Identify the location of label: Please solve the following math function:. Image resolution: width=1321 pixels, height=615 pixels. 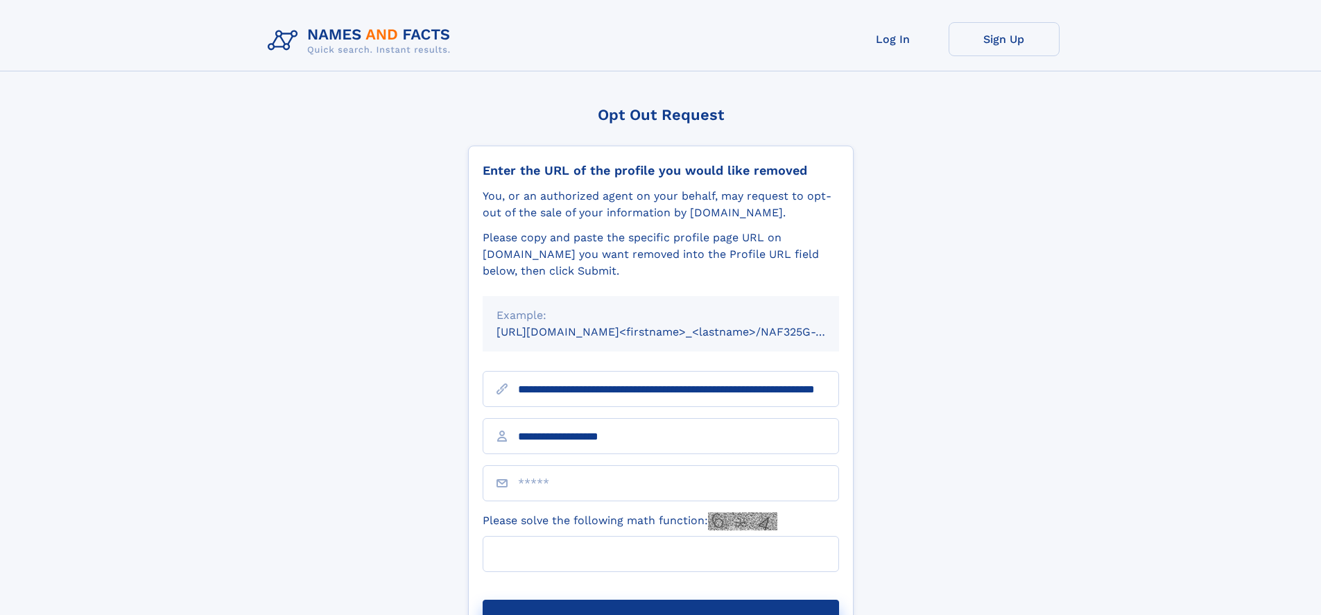
(630, 522).